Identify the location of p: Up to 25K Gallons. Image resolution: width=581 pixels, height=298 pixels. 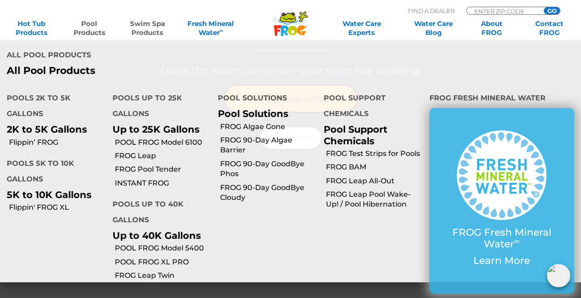
(159, 129).